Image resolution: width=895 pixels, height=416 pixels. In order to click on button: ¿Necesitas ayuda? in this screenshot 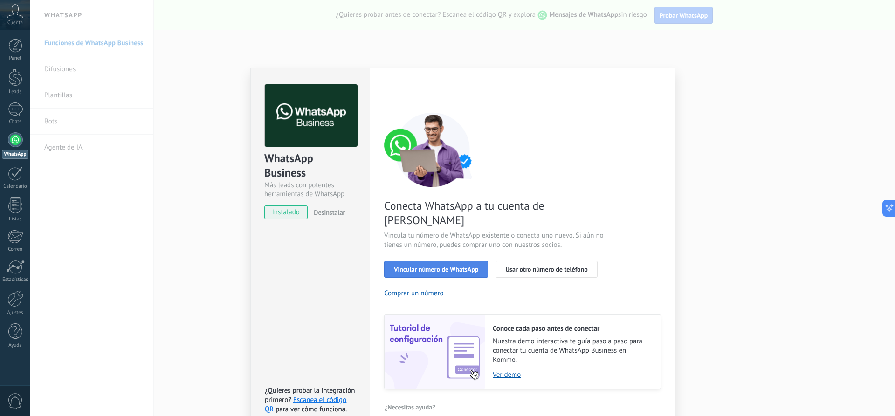, I will do `click(410, 408)`.